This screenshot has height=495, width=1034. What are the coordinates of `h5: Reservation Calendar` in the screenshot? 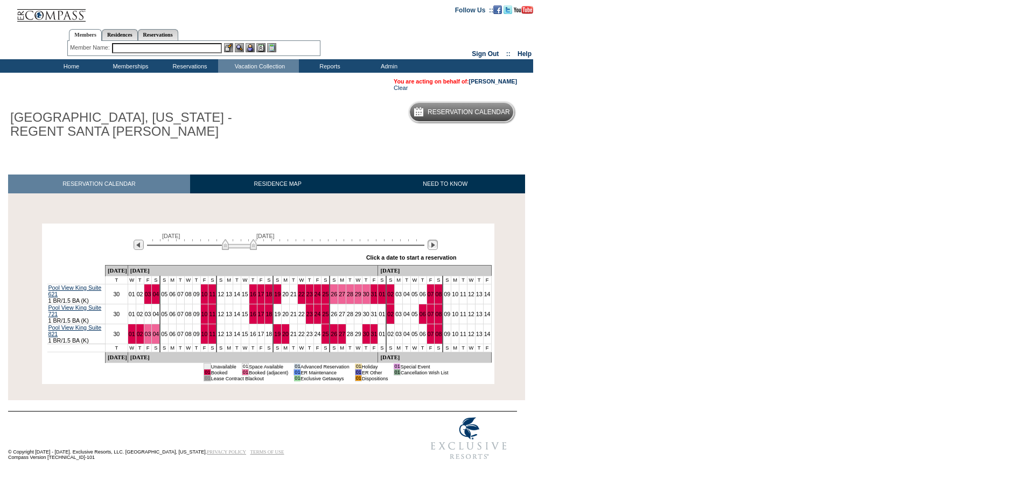 It's located at (468, 112).